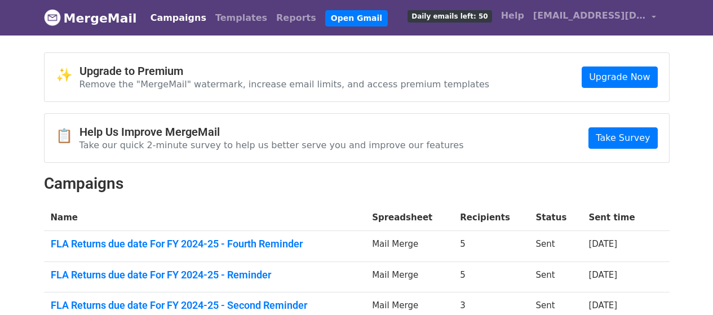 The height and width of the screenshot is (315, 713). What do you see at coordinates (356, 18) in the screenshot?
I see `a: Open Gmail` at bounding box center [356, 18].